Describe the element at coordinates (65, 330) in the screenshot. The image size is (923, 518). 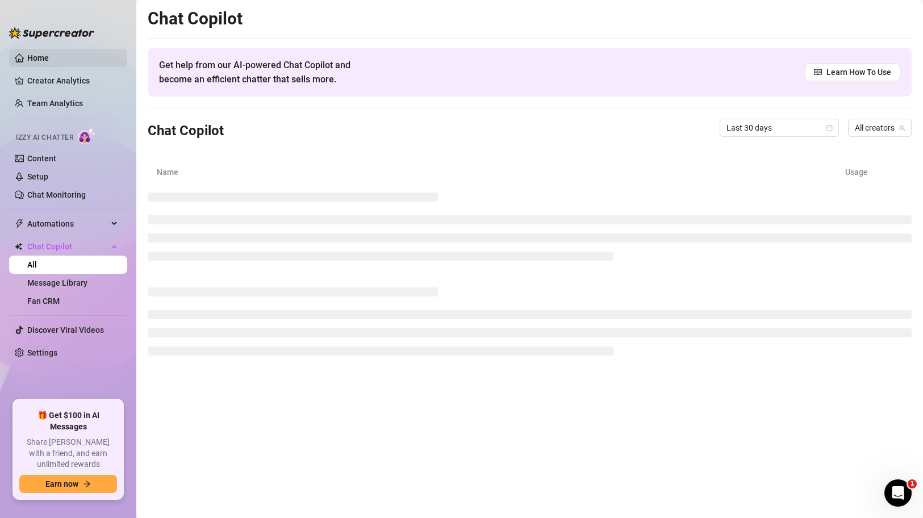
I see `a: Discover Viral Videos` at that location.